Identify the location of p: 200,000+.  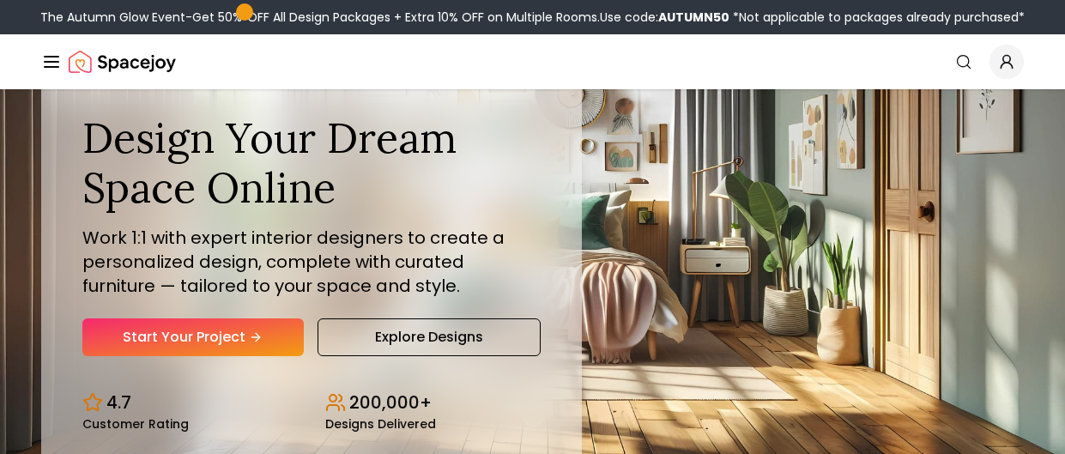
(390, 402).